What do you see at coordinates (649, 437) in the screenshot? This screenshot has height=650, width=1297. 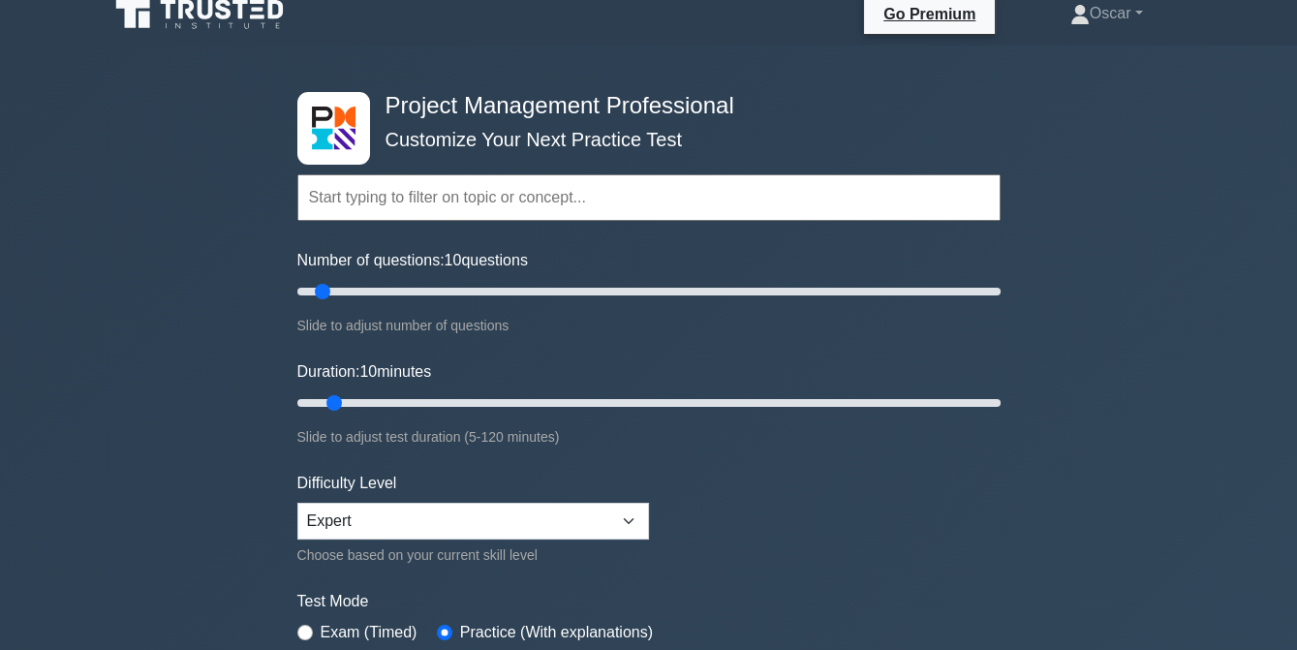 I see `div: Slide to adjust test duration (5-120 minutes)` at bounding box center [649, 437].